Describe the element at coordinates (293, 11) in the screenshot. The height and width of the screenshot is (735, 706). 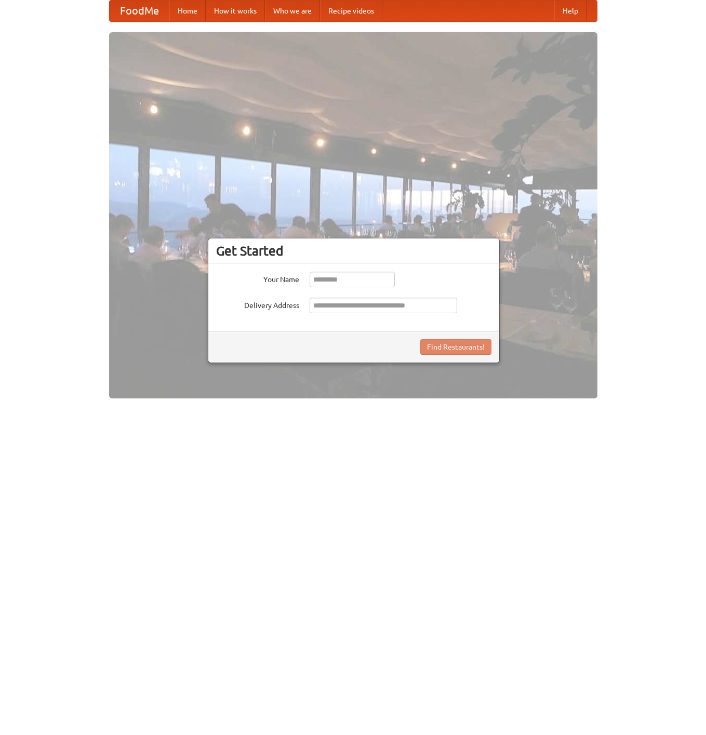
I see `a: Who we are` at that location.